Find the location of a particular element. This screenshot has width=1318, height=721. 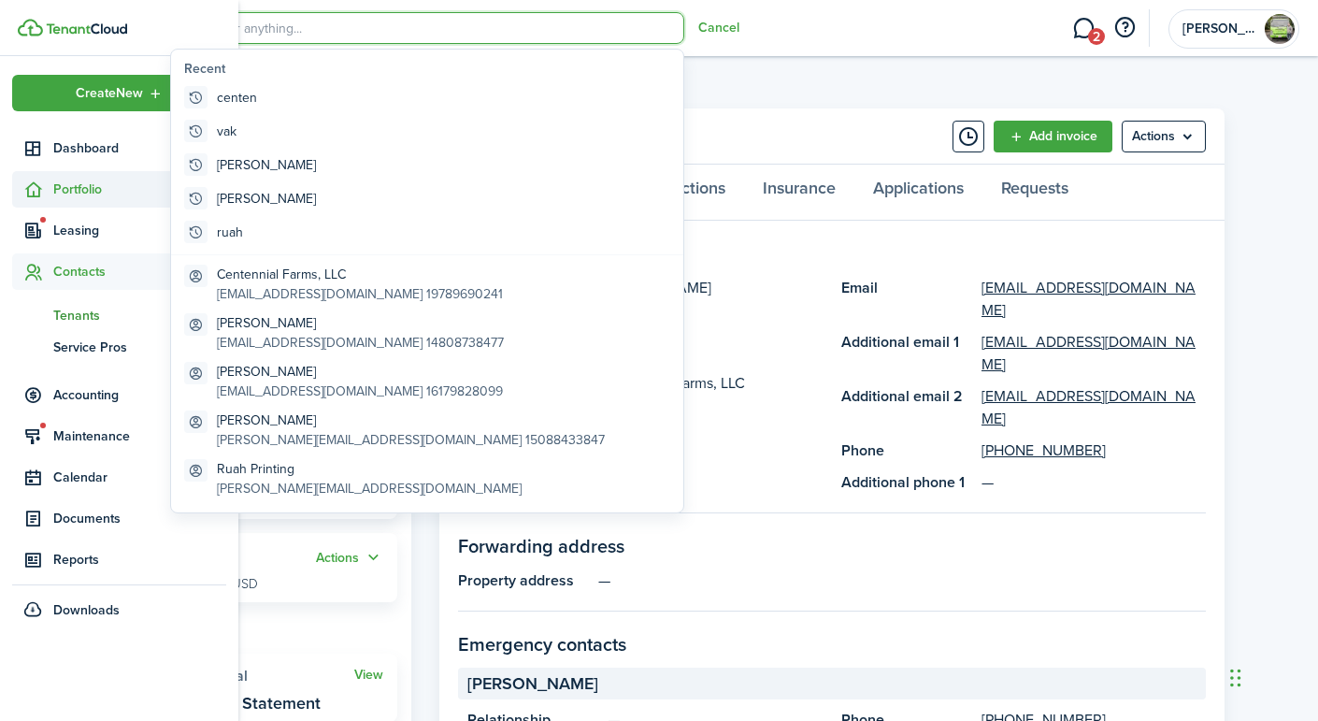

a: Dashboard is located at coordinates (119, 148).